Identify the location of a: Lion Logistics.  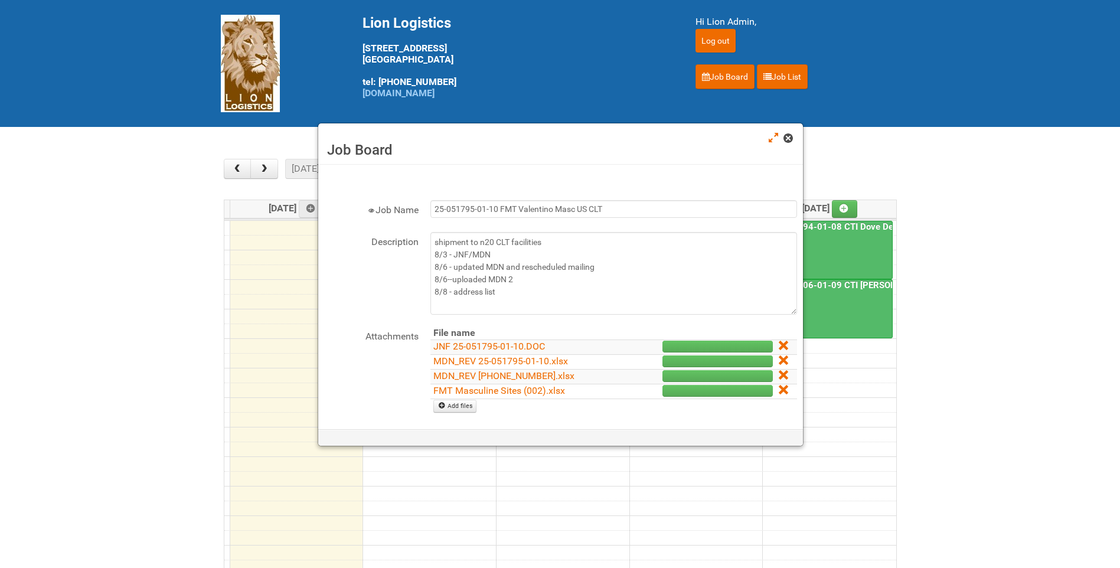
(250, 63).